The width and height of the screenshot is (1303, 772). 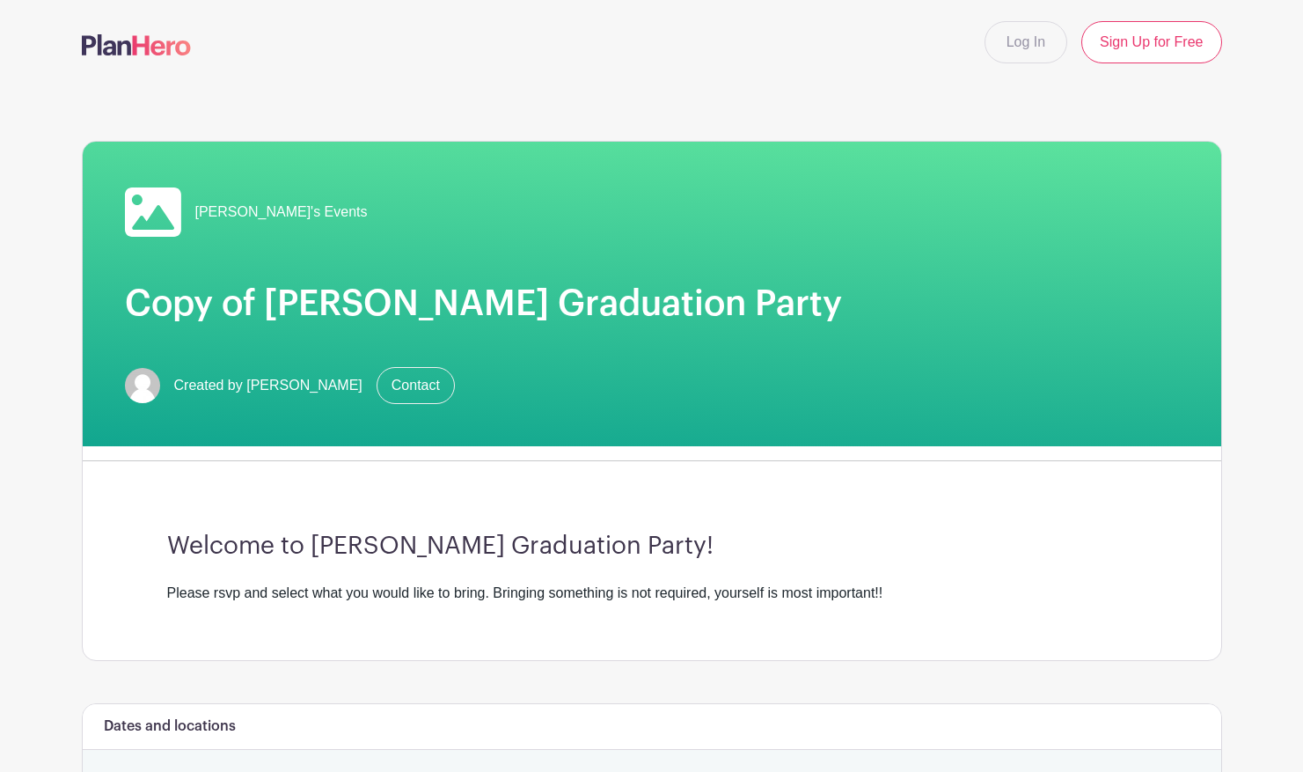 I want to click on img: logo-507f7623f17ff9eddc593b1ce0a138ce2505c220e1c5a4e2b4648c50719b7d32.svg, so click(x=136, y=45).